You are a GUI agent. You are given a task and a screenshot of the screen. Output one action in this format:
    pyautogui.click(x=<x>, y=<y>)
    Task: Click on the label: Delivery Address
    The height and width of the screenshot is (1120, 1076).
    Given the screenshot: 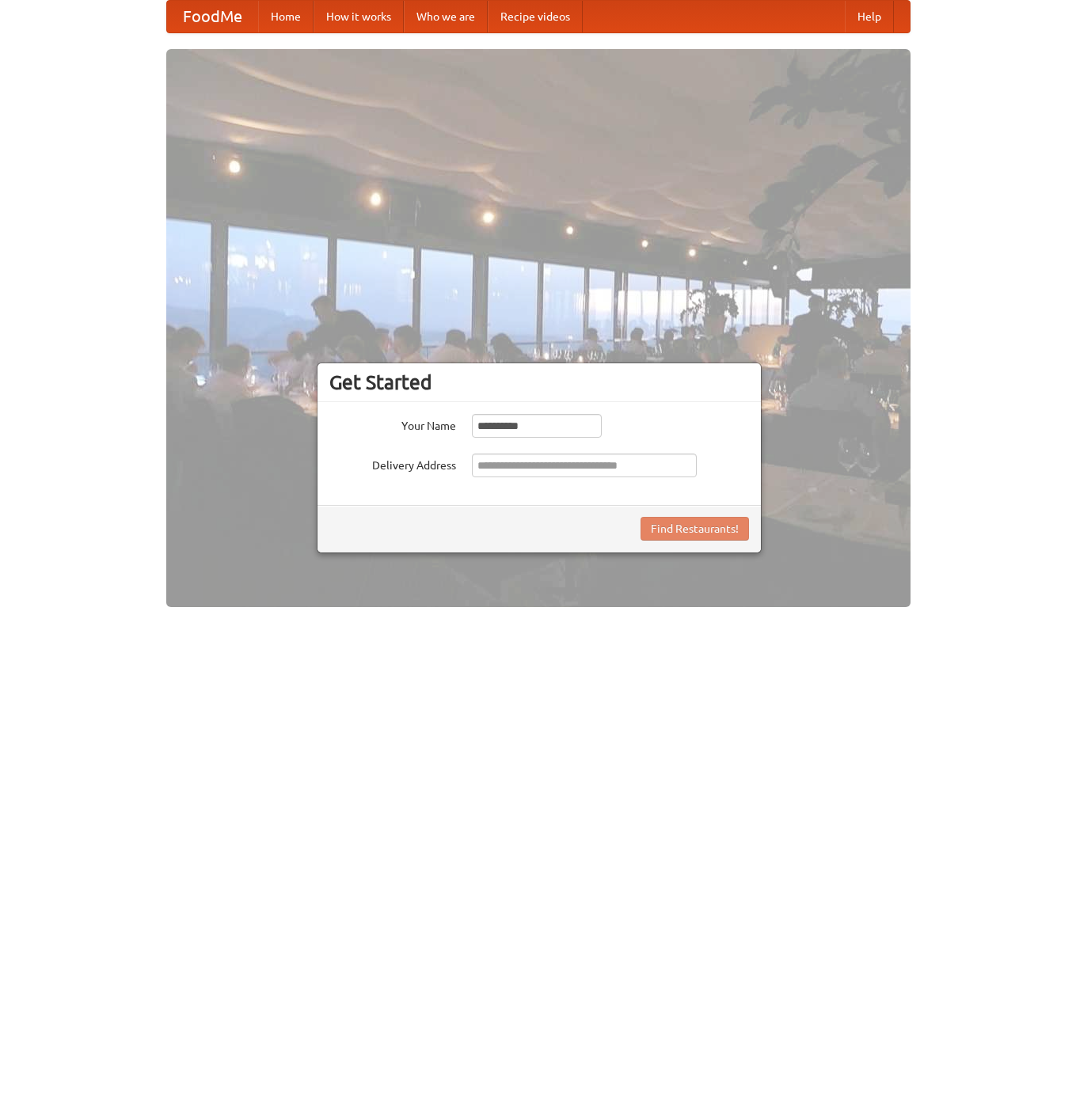 What is the action you would take?
    pyautogui.click(x=393, y=463)
    